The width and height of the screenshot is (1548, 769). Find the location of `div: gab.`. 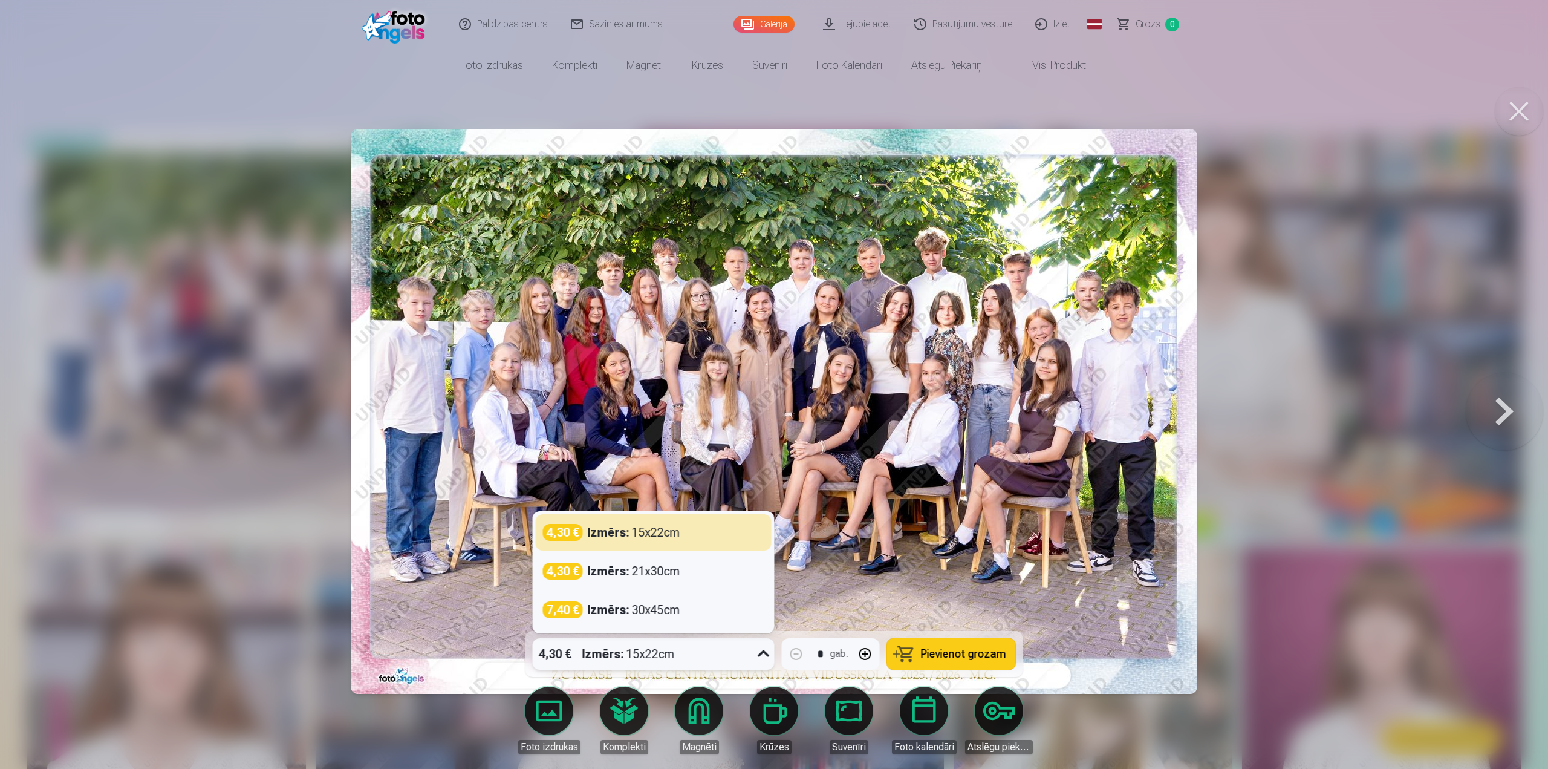

div: gab. is located at coordinates (840, 654).